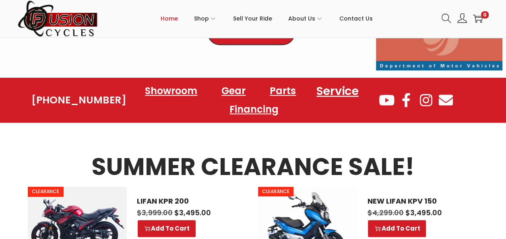 Image resolution: width=506 pixels, height=239 pixels. What do you see at coordinates (233, 91) in the screenshot?
I see `a: Gear` at bounding box center [233, 91].